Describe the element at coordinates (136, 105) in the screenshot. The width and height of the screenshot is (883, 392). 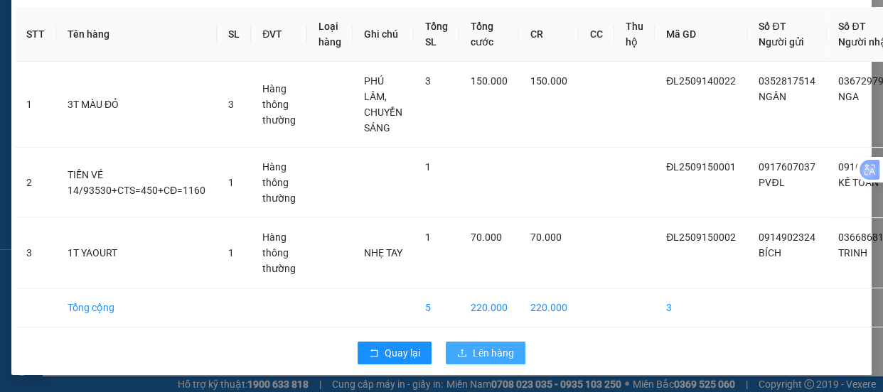
I see `td: 3T MÀU ĐỎ` at that location.